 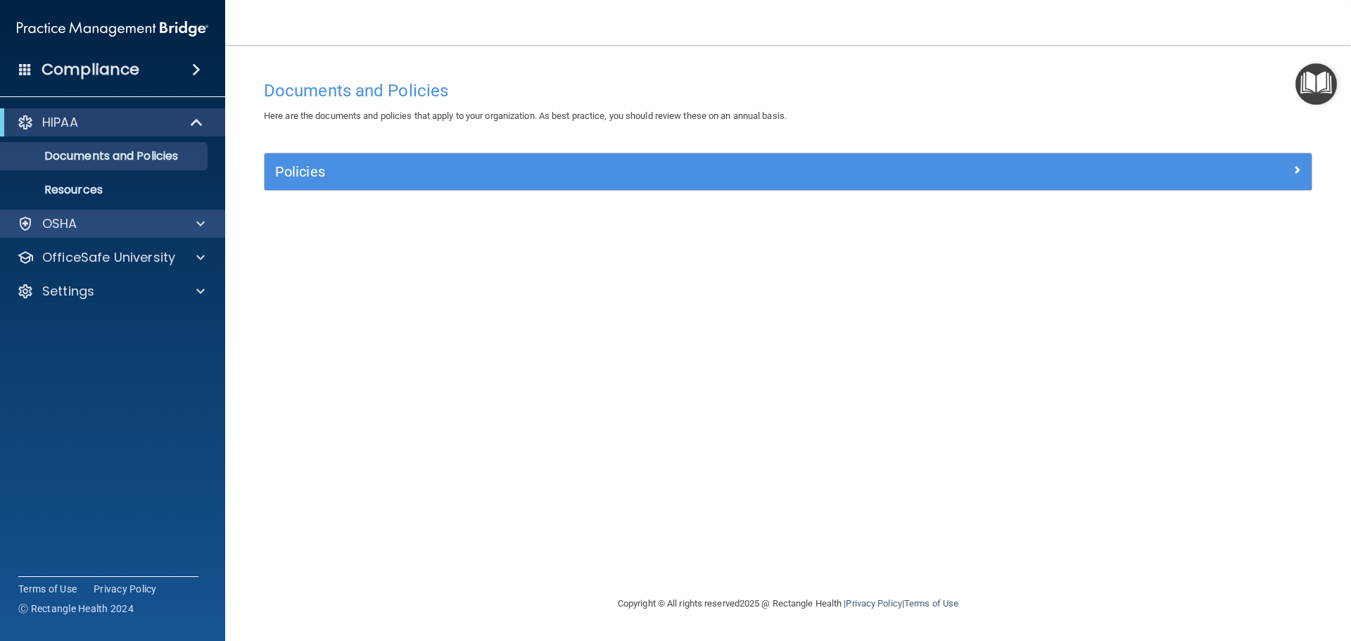 I want to click on a: Policies, so click(x=788, y=172).